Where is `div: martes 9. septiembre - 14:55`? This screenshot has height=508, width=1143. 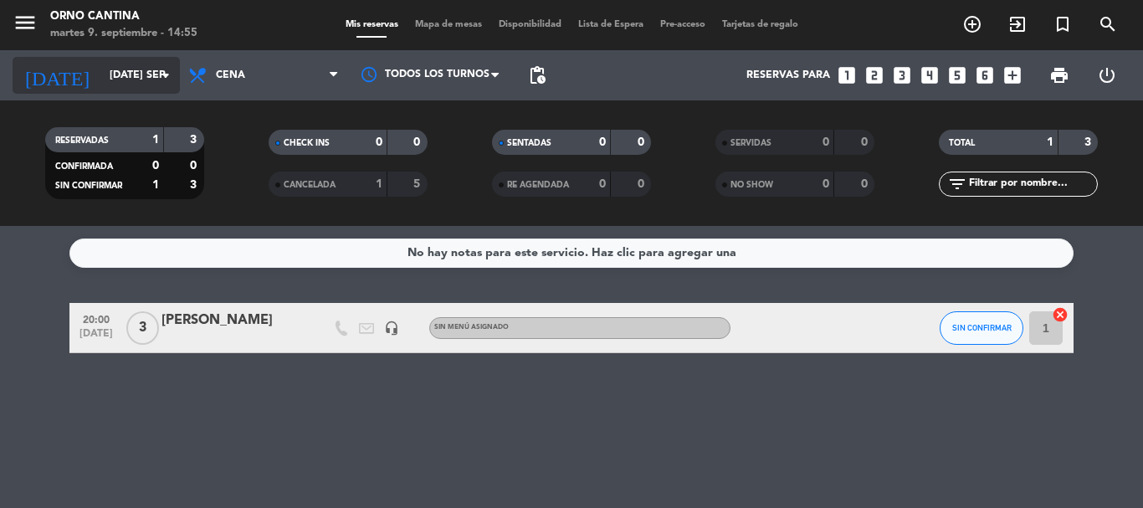
div: martes 9. septiembre - 14:55 is located at coordinates (124, 33).